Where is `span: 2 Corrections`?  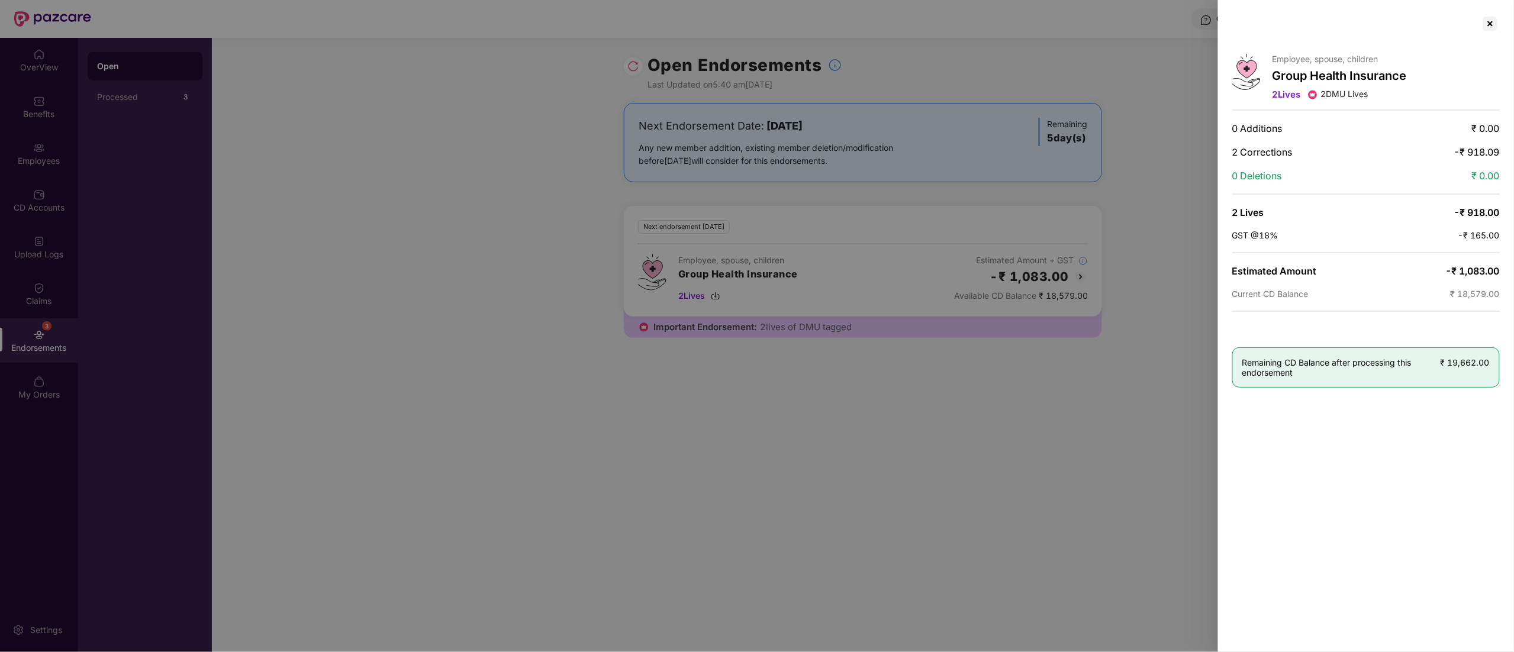 span: 2 Corrections is located at coordinates (1263, 152).